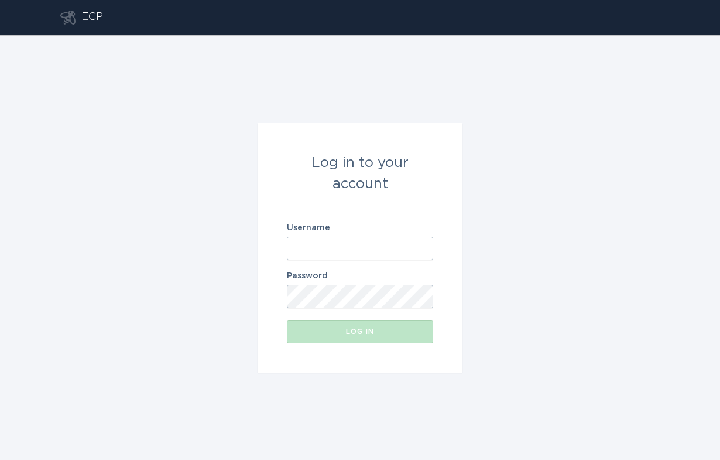 The height and width of the screenshot is (460, 720). What do you see at coordinates (360, 173) in the screenshot?
I see `div: Log in to your account` at bounding box center [360, 173].